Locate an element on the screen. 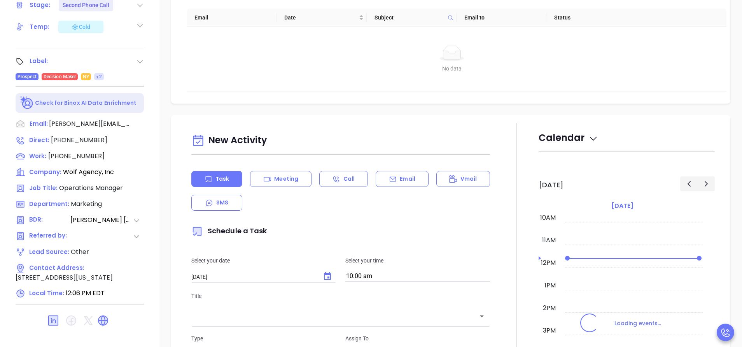  button: Open is located at coordinates (482, 316).